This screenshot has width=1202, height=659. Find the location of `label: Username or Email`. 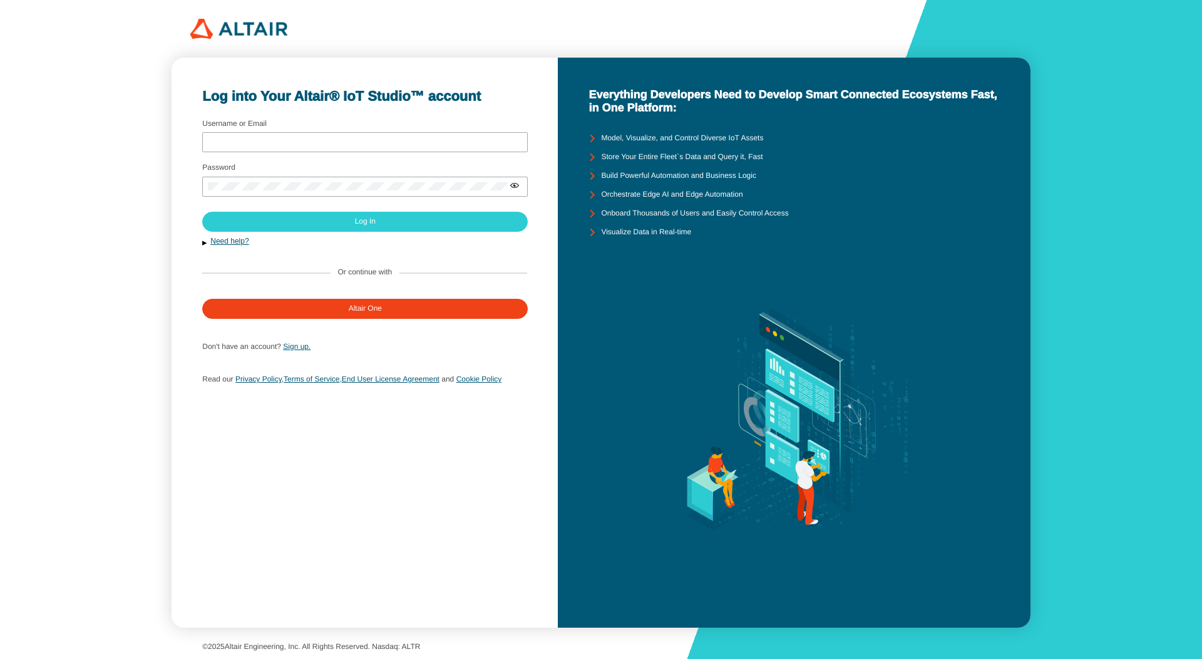

label: Username or Email is located at coordinates (234, 123).